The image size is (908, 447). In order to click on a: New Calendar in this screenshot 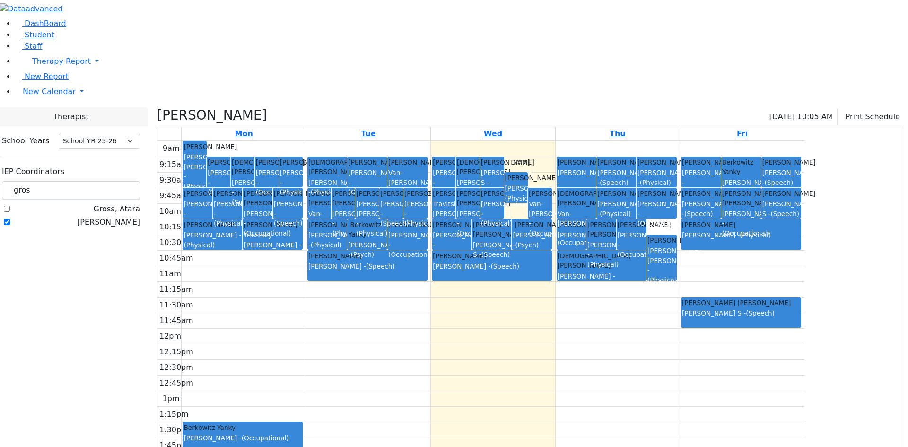, I will do `click(462, 92)`.